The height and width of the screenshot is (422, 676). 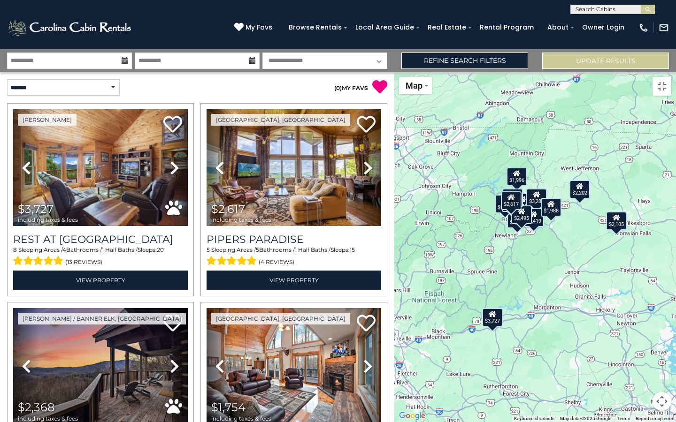 I want to click on span: (13 reviews), so click(x=84, y=262).